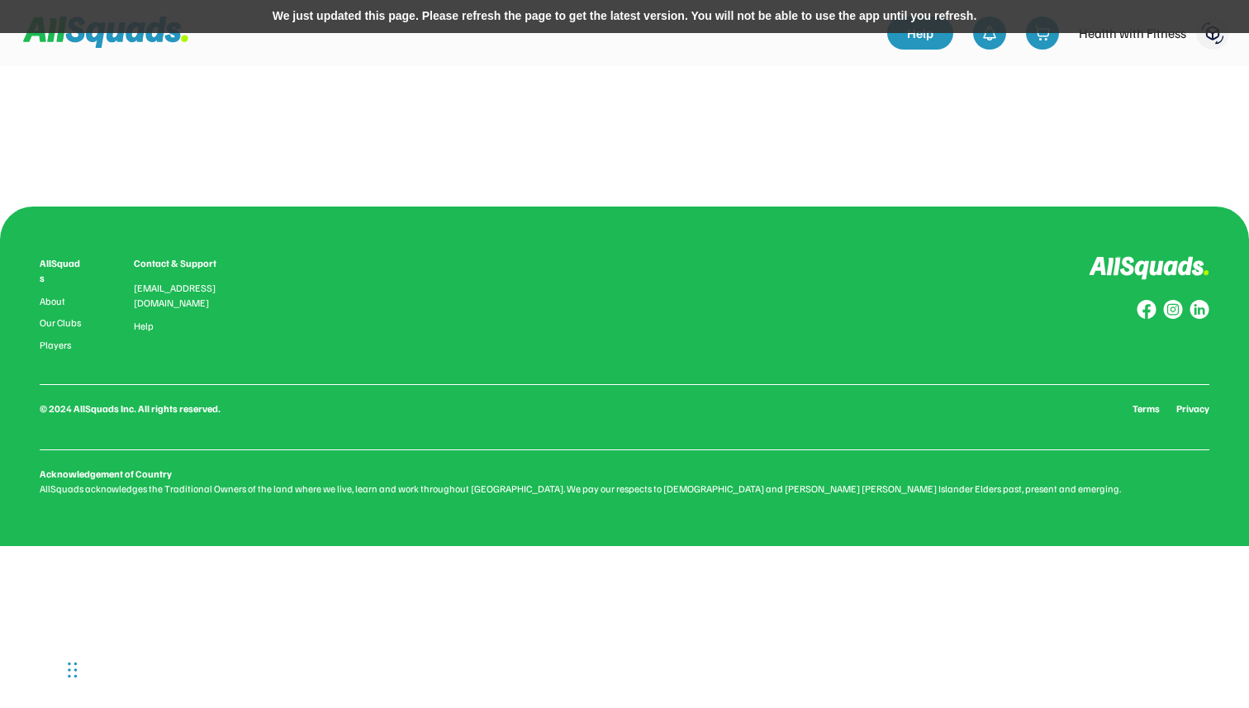  I want to click on img: Group%20copy%208.svg, so click(1146, 310).